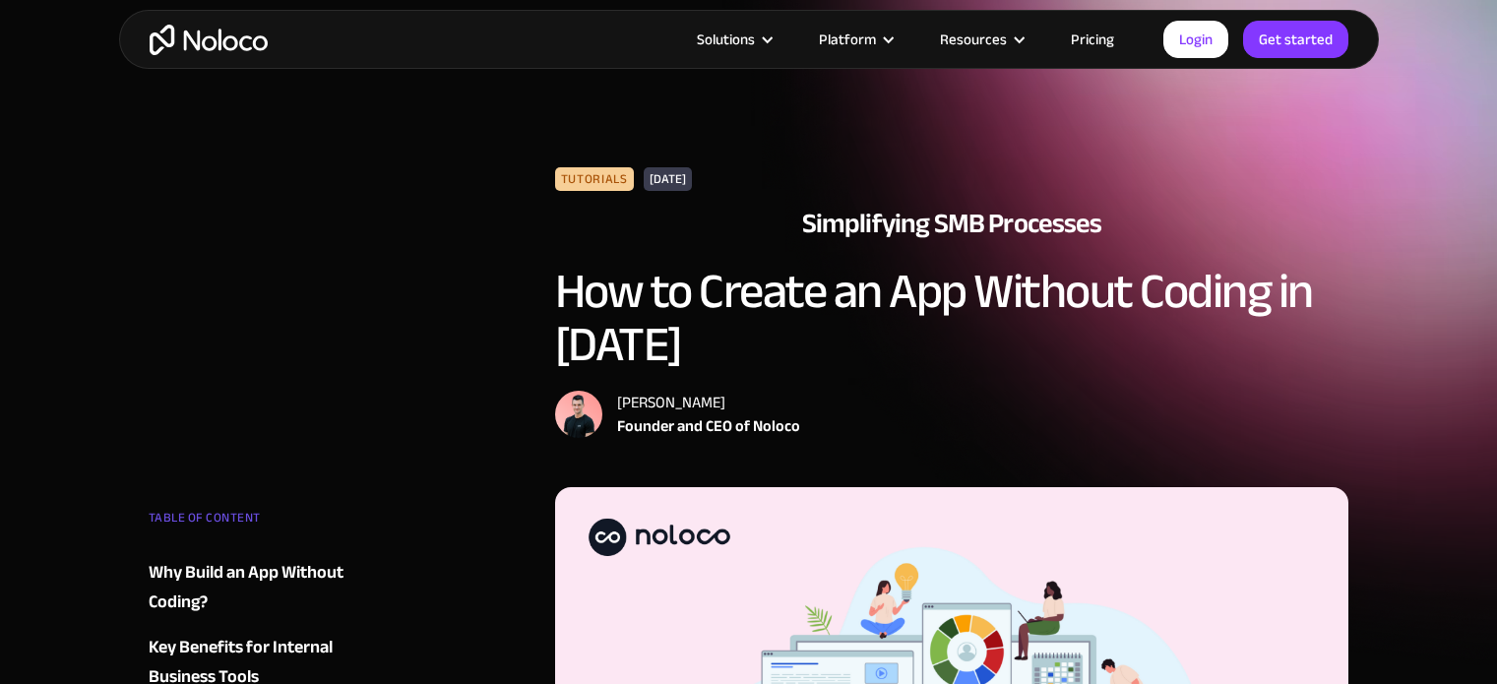  What do you see at coordinates (951, 235) in the screenshot?
I see `a: Simplifying SMB Processes` at bounding box center [951, 235].